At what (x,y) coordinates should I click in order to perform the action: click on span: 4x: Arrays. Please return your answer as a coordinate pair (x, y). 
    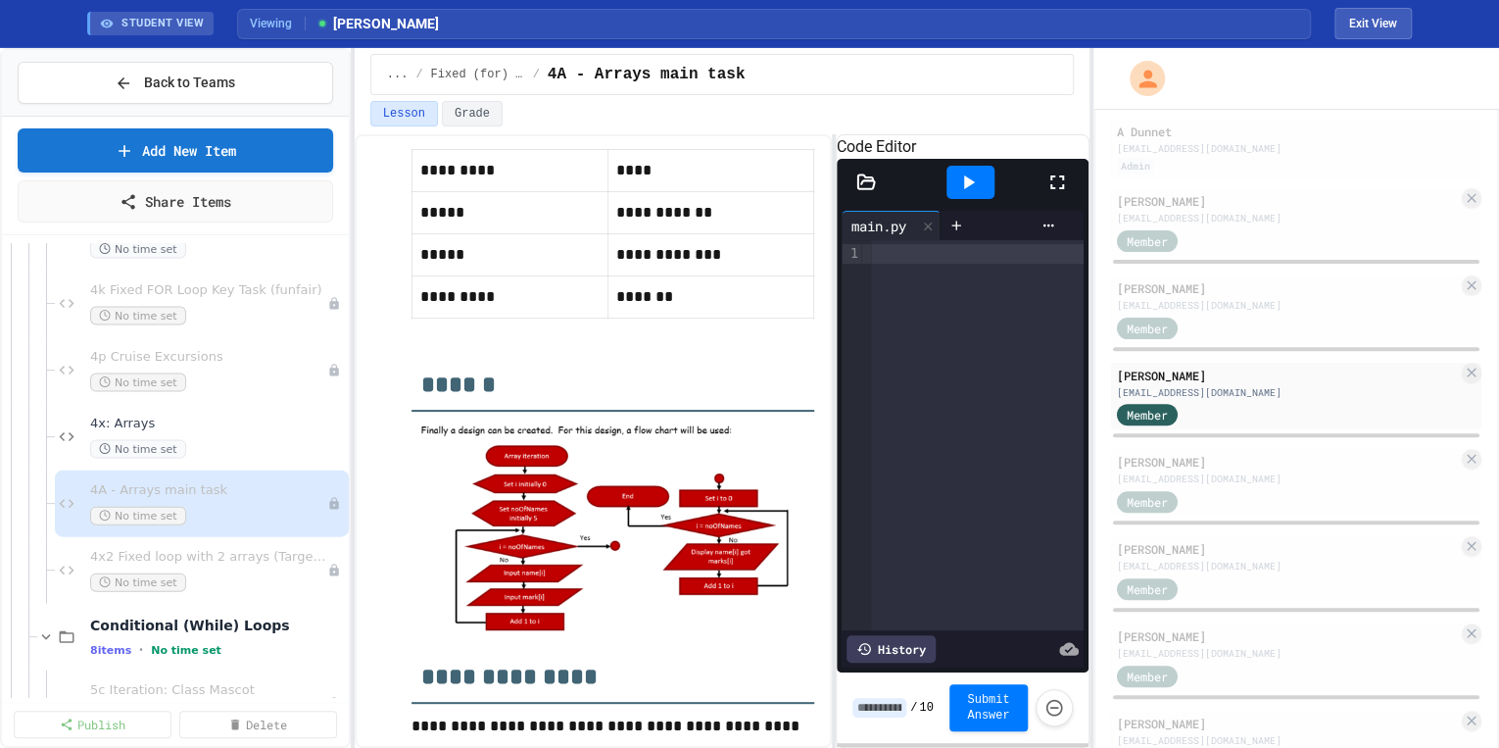
    Looking at the image, I should click on (218, 423).